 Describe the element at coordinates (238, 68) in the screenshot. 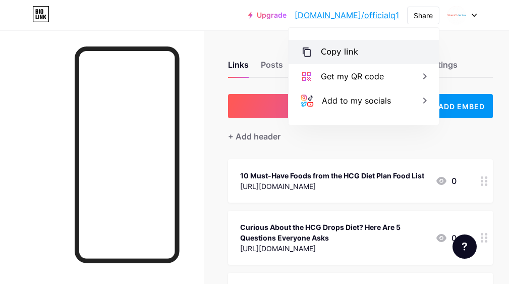

I see `div: Links` at that location.